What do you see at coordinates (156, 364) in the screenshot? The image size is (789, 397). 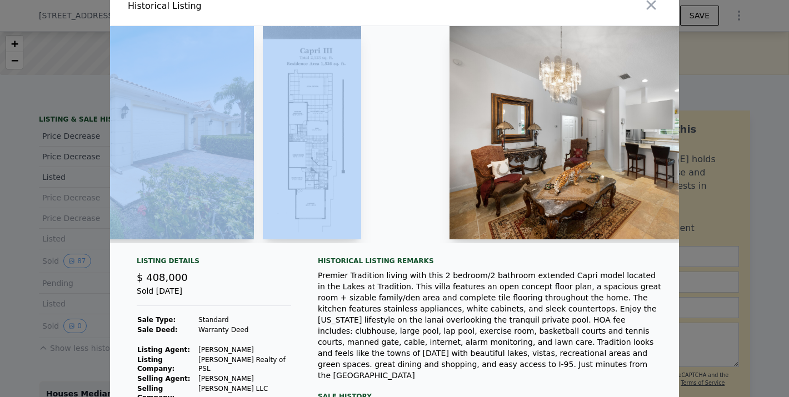 I see `strong: Listing Company:` at bounding box center [156, 364].